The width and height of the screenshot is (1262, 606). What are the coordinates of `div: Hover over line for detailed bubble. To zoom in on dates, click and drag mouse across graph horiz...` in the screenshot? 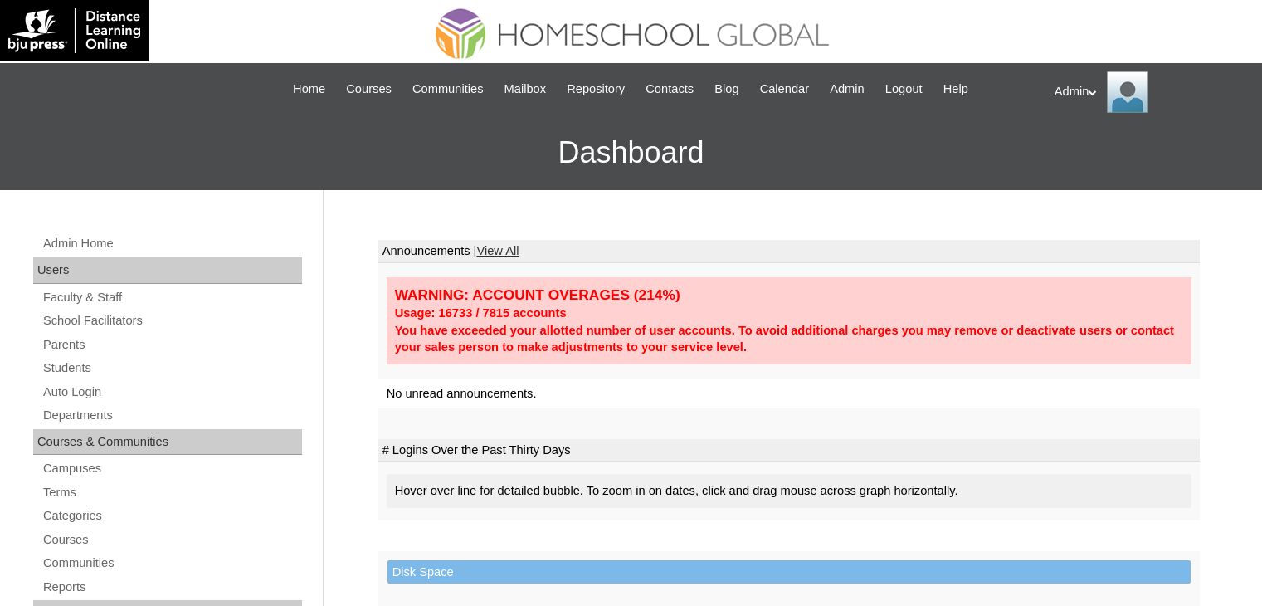 It's located at (789, 490).